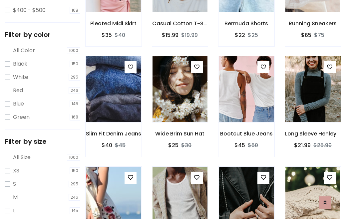 The height and width of the screenshot is (219, 341). I want to click on h6: Long Sleeve Henley T-Shirt, so click(313, 134).